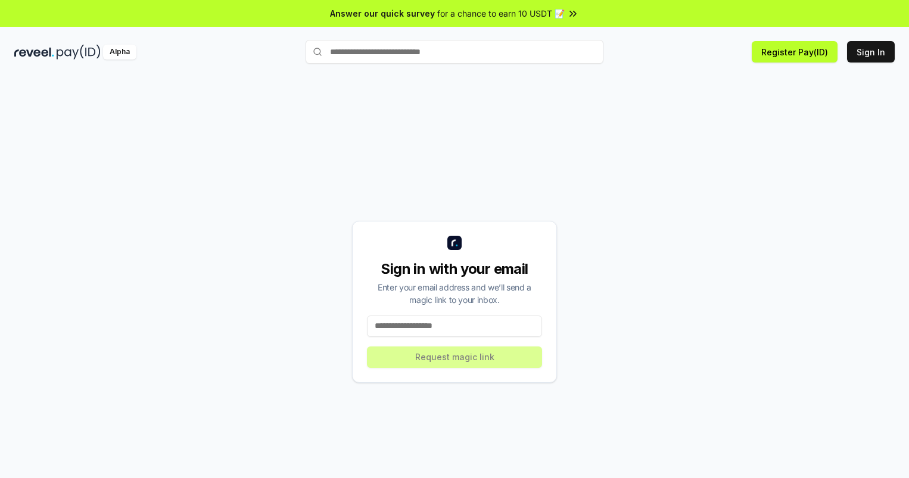 The height and width of the screenshot is (478, 909). What do you see at coordinates (34, 52) in the screenshot?
I see `img: reveel_dark` at bounding box center [34, 52].